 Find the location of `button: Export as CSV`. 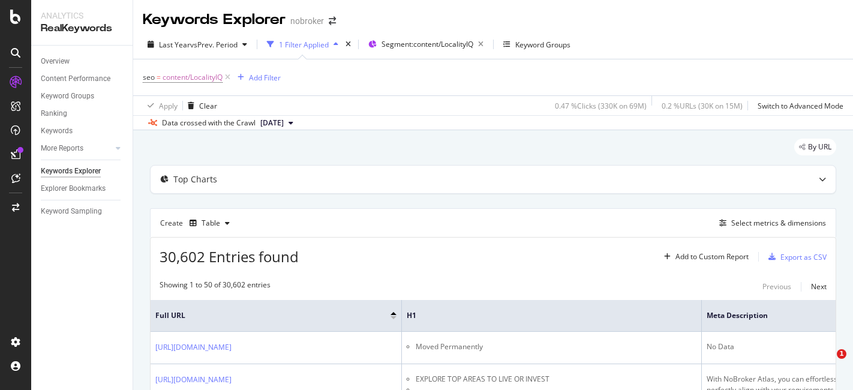

button: Export as CSV is located at coordinates (794, 257).